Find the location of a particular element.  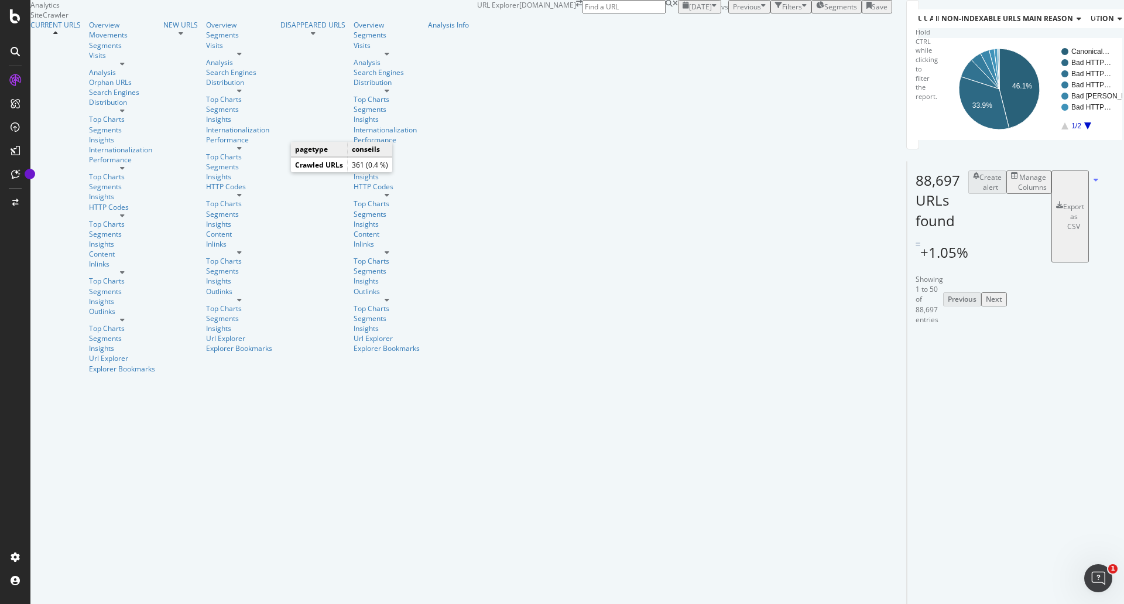

div: Manage Columns is located at coordinates (1032, 182).